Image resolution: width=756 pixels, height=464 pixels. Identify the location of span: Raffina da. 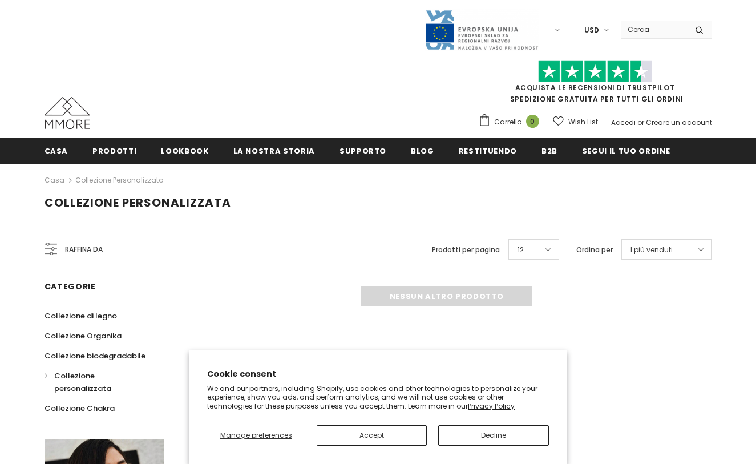
(84, 249).